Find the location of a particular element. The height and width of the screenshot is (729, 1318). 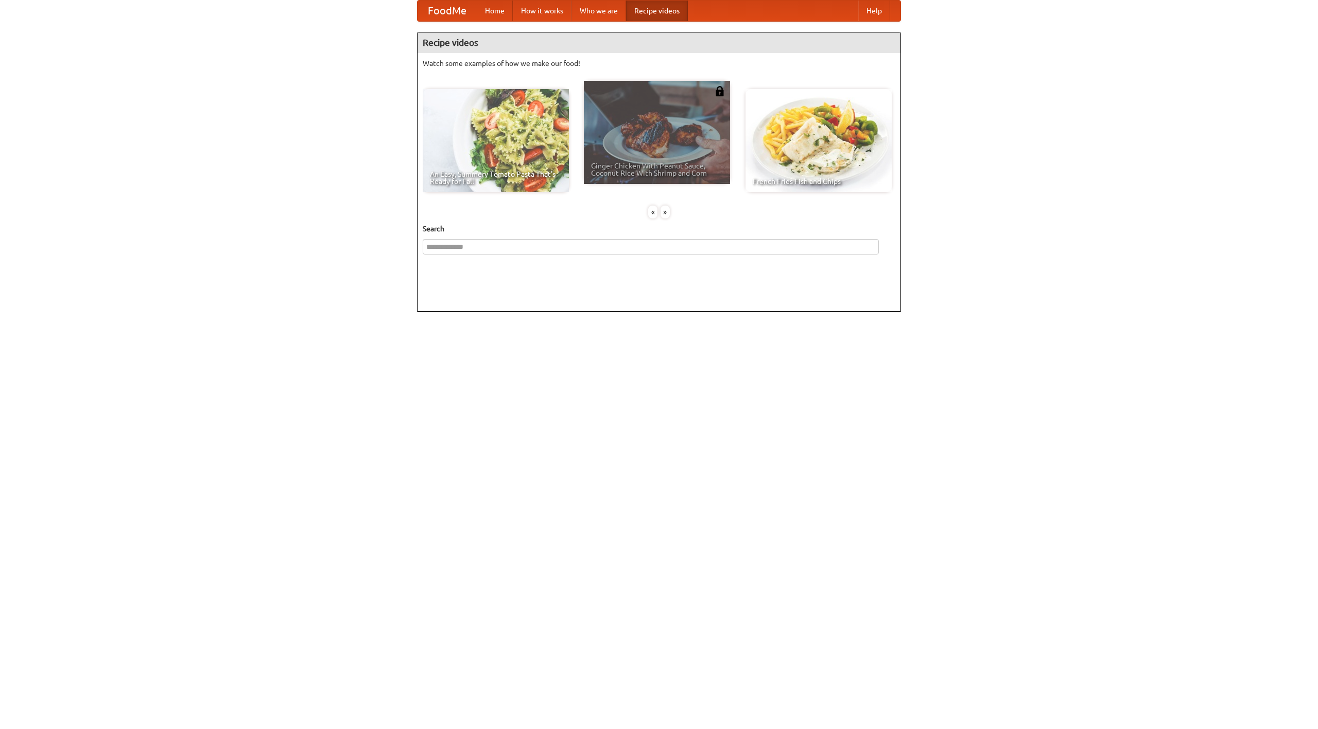

img: 483408.png is located at coordinates (720, 91).